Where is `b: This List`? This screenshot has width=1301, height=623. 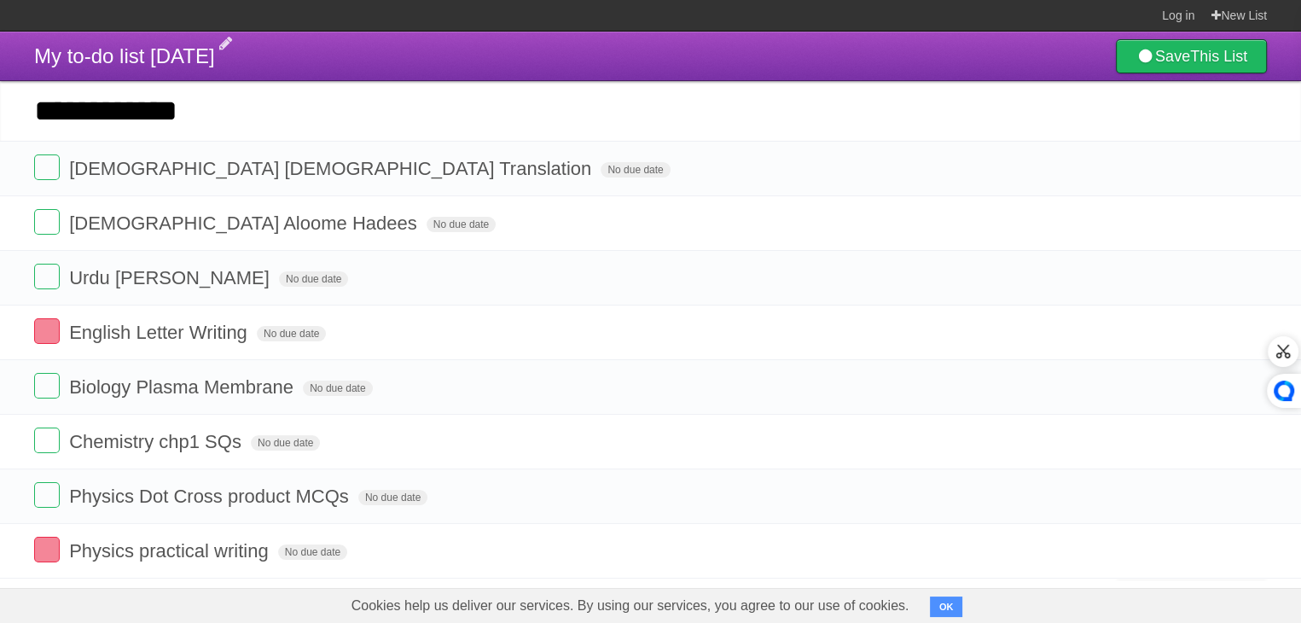
b: This List is located at coordinates (1219, 56).